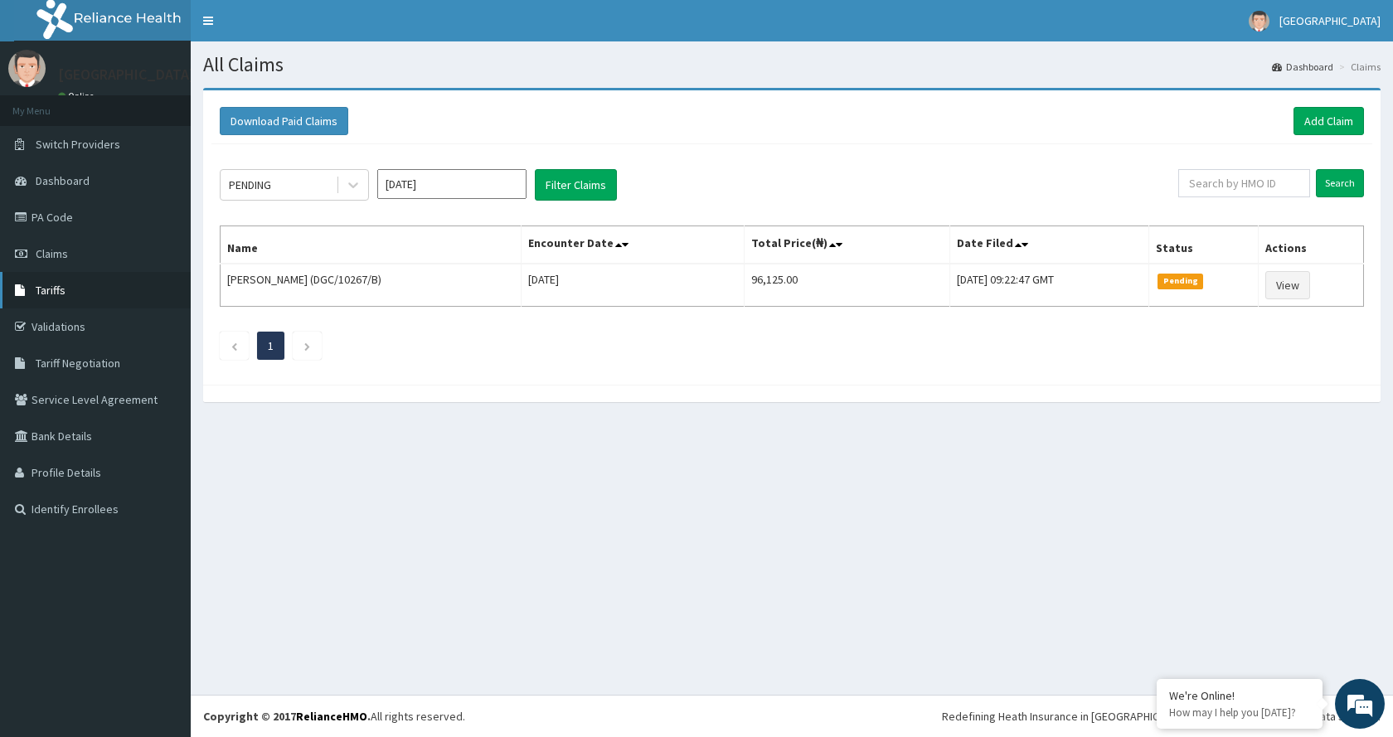  I want to click on button: Download Paid Claims, so click(284, 121).